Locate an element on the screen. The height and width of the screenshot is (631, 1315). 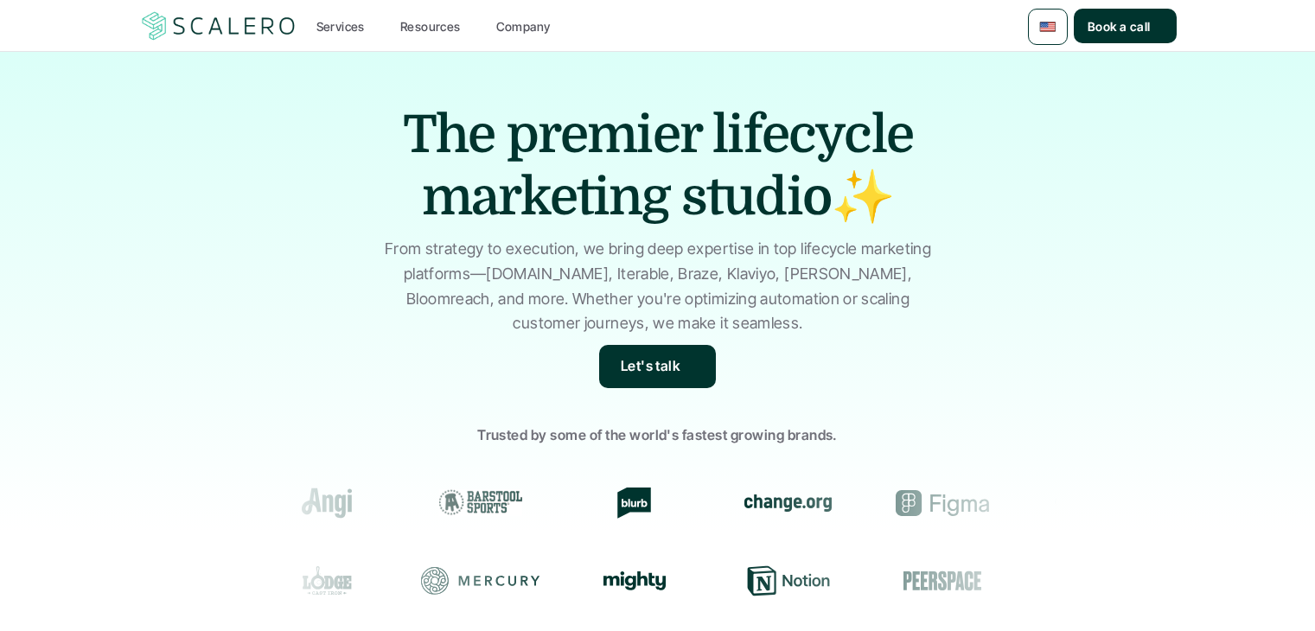
h1: The premier lifecycle marketing studio✨ is located at coordinates (658, 166).